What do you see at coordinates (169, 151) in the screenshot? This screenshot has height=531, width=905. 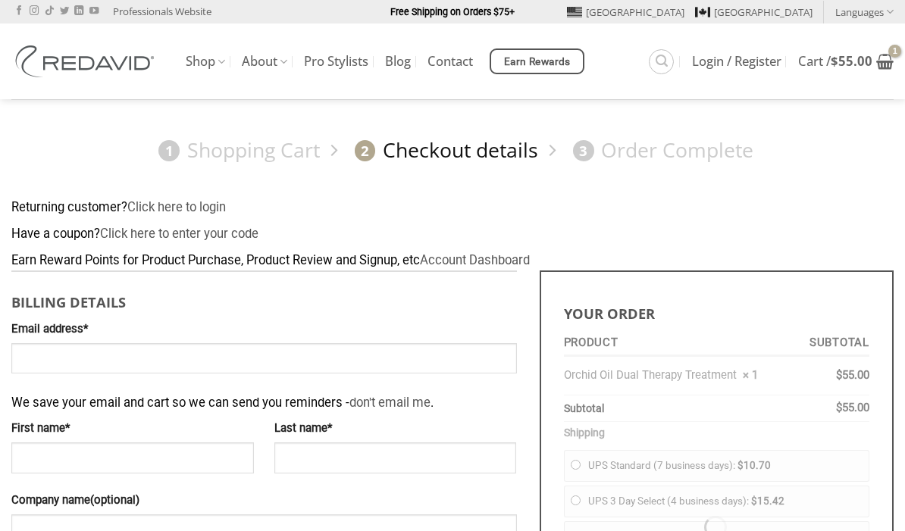 I see `span: 1` at bounding box center [169, 151].